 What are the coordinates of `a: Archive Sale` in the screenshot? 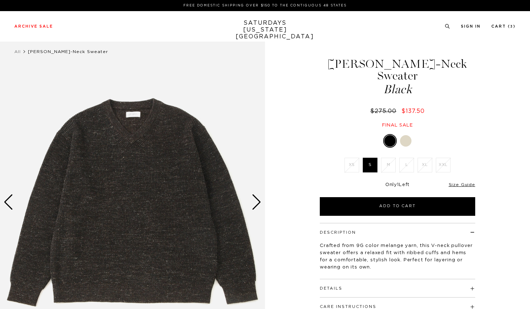 It's located at (34, 26).